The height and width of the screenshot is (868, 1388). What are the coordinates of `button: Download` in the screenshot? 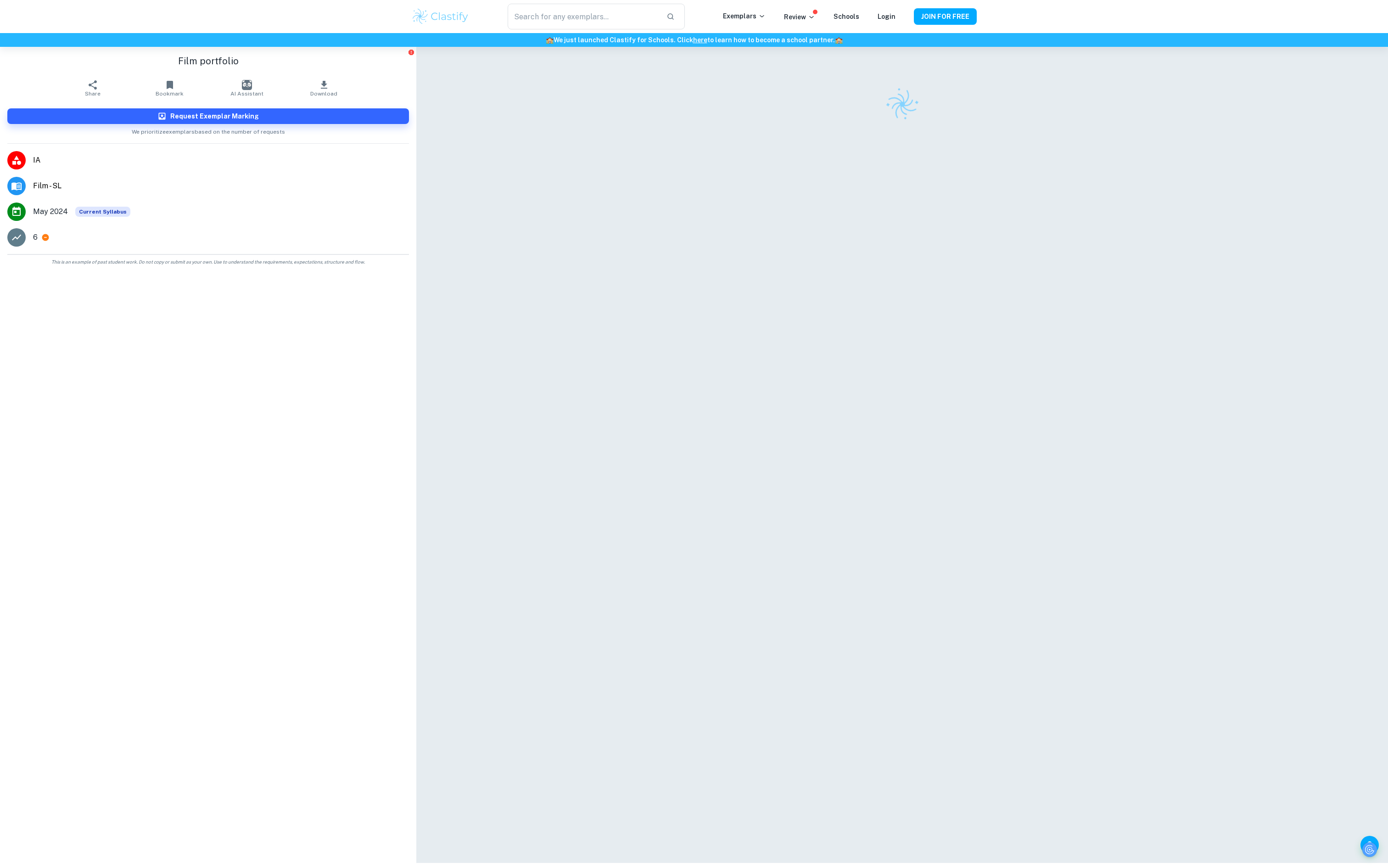 It's located at (324, 88).